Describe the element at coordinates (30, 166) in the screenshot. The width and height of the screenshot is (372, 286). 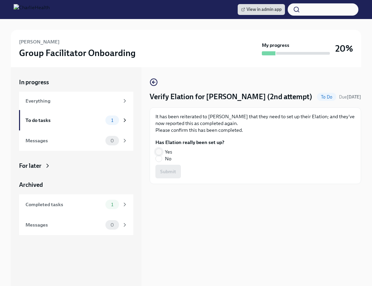
I see `div: For later` at that location.